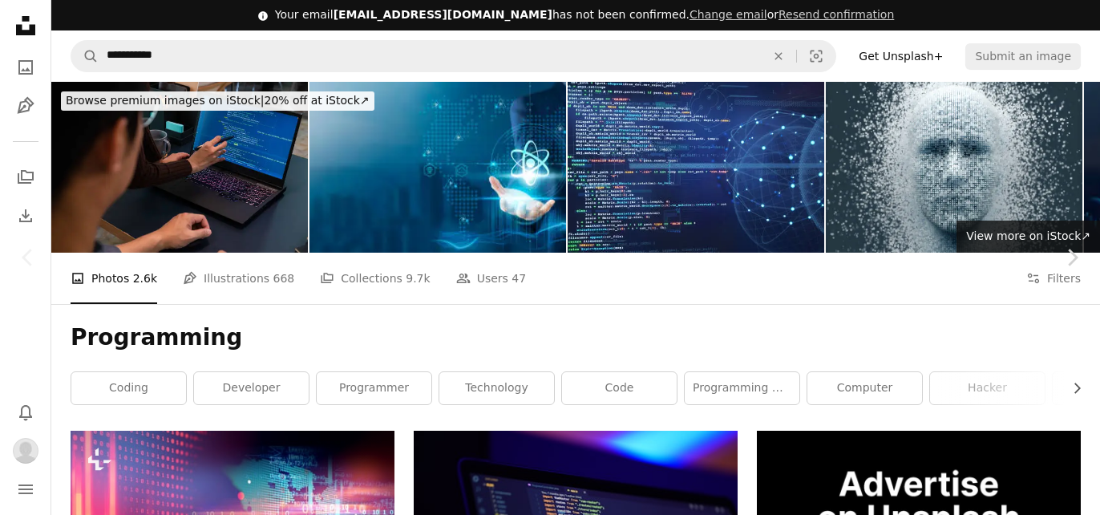 Image resolution: width=1100 pixels, height=515 pixels. What do you see at coordinates (519, 278) in the screenshot?
I see `span: 47` at bounding box center [519, 278].